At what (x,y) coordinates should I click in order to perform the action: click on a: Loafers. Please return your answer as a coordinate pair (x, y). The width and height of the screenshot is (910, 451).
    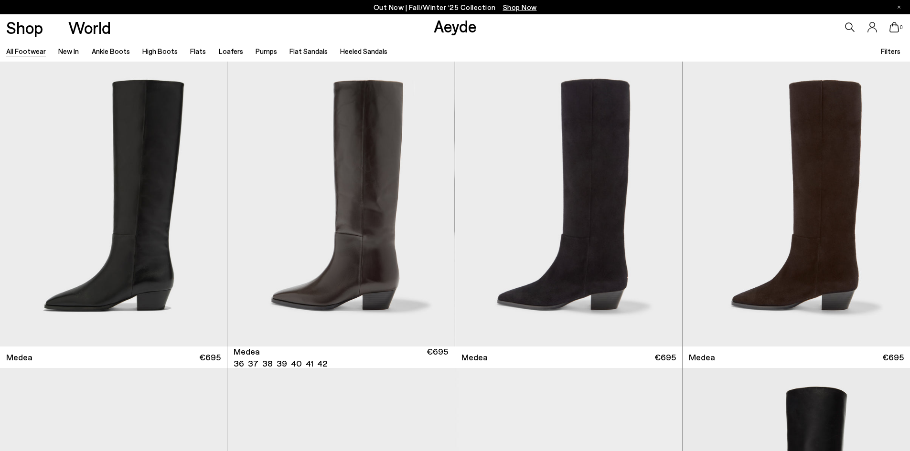
    Looking at the image, I should click on (231, 51).